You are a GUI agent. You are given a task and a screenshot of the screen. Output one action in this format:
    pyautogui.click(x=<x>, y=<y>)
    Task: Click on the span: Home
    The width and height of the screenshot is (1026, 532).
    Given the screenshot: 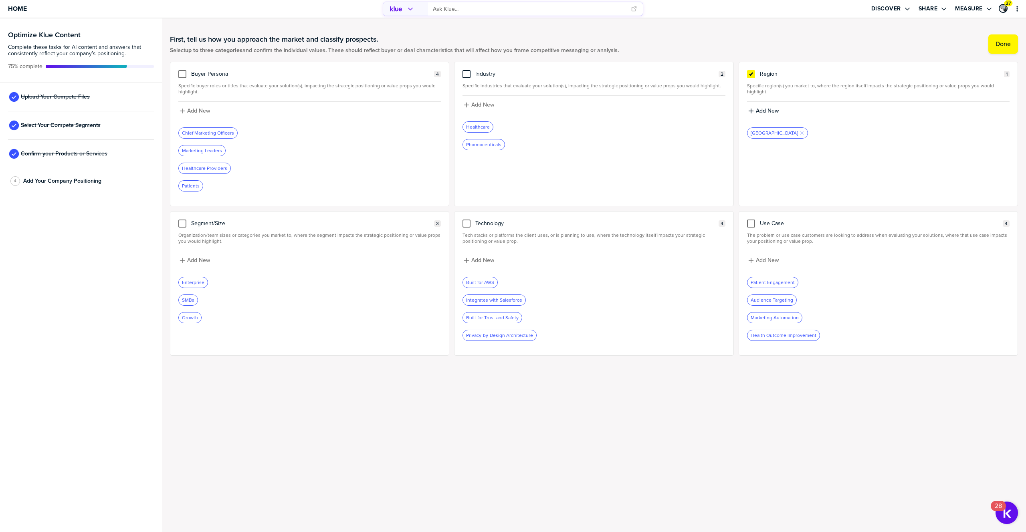 What is the action you would take?
    pyautogui.click(x=17, y=8)
    